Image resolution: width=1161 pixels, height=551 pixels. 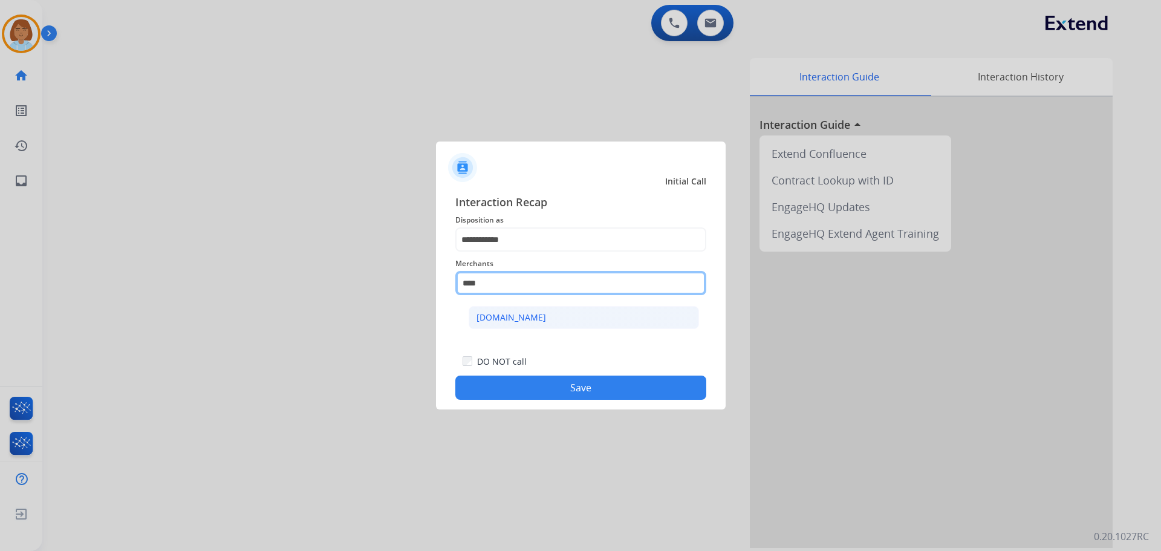 I want to click on p: 0.20.1027RC, so click(x=1121, y=536).